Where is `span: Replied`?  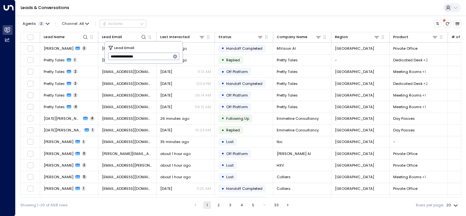
span: Replied is located at coordinates (233, 130).